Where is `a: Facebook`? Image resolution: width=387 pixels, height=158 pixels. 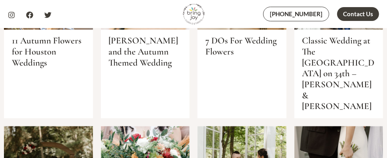 a: Facebook is located at coordinates (30, 15).